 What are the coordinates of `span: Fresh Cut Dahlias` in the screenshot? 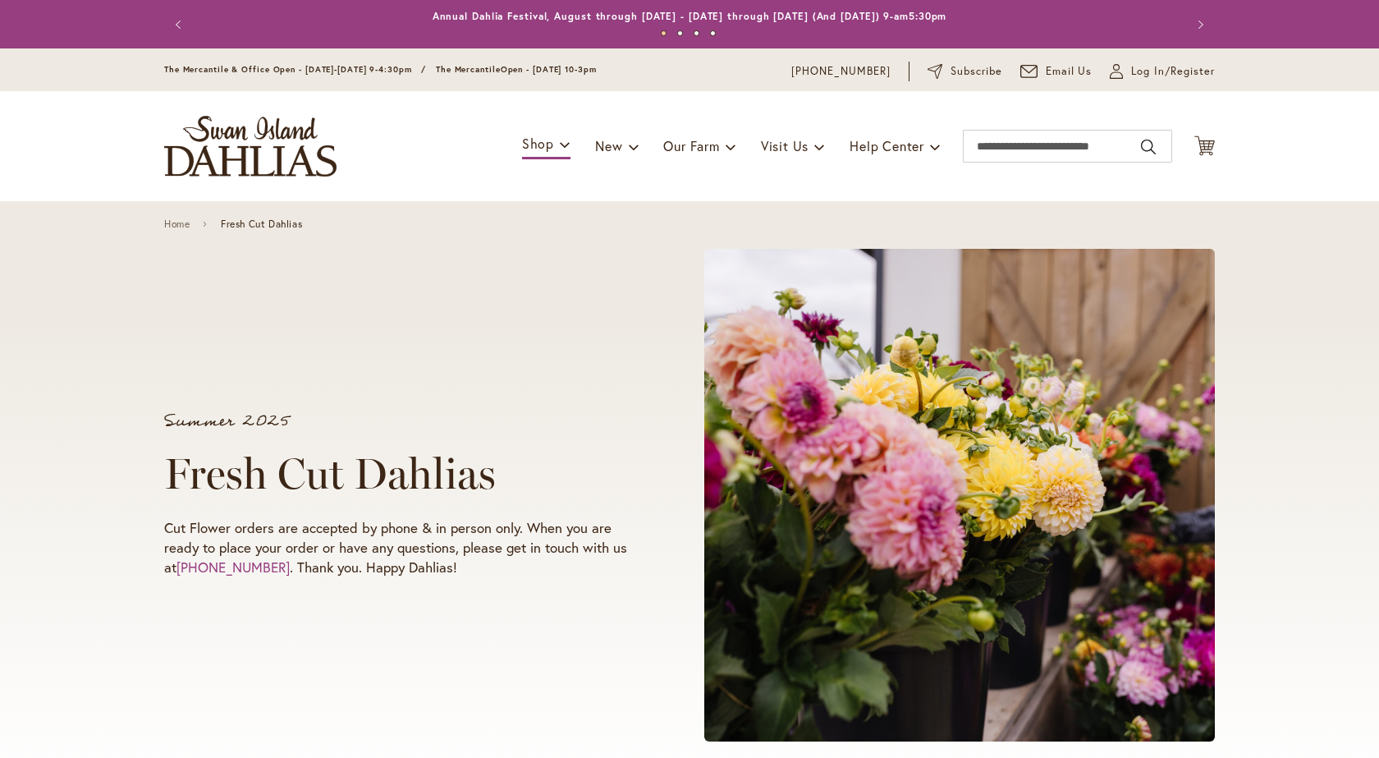 It's located at (261, 224).